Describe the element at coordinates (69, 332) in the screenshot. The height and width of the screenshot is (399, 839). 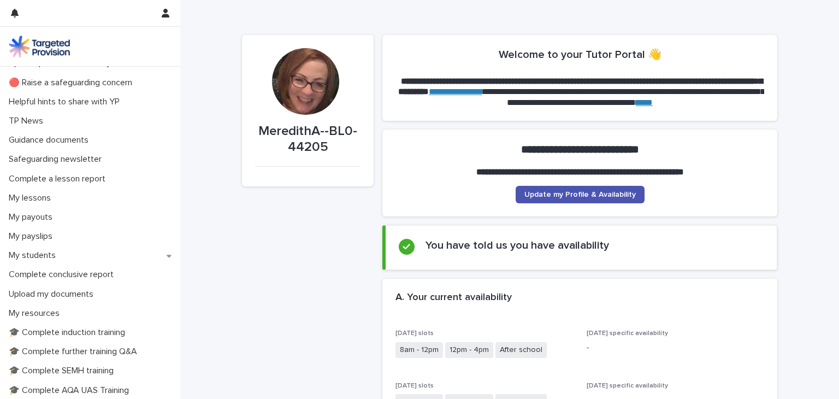
I see `p: 🎓 Complete induction training` at that location.